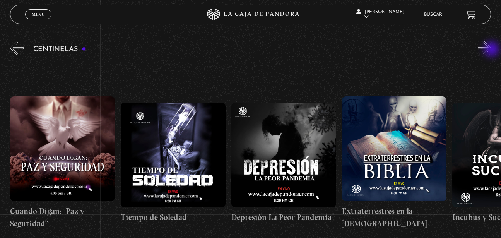 The width and height of the screenshot is (501, 238). Describe the element at coordinates (433, 15) in the screenshot. I see `a: Buscar` at that location.